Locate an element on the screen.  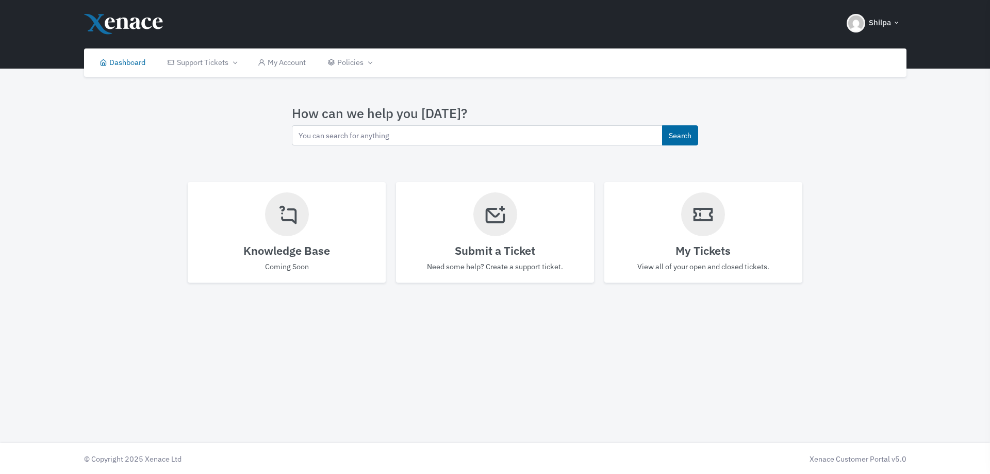
div: © Copyright 2025 Xenace Ltd is located at coordinates (287, 459).